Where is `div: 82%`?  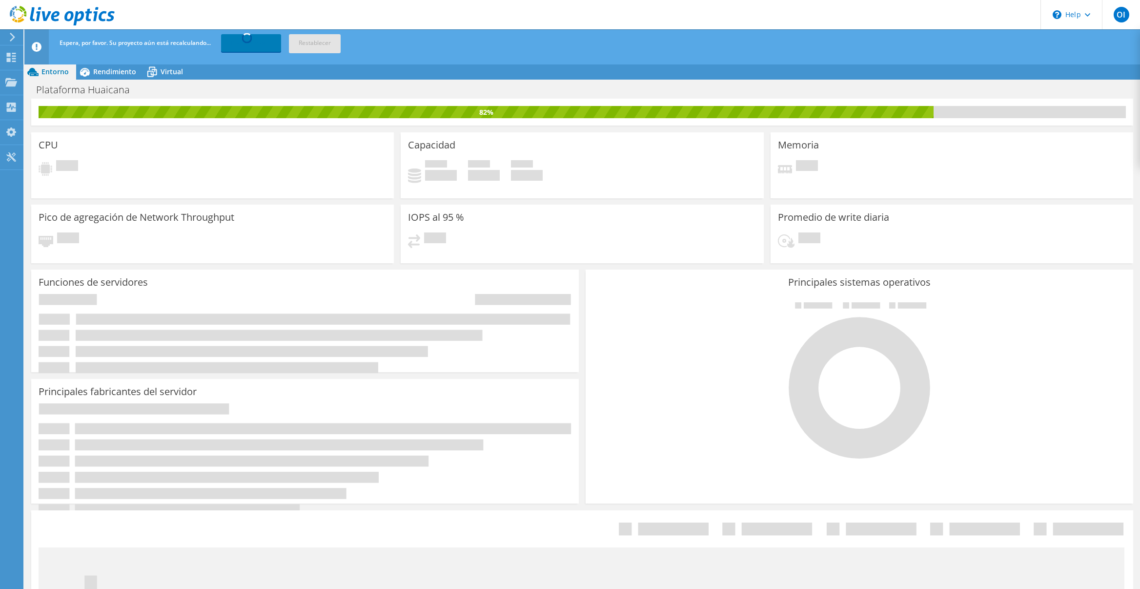 div: 82% is located at coordinates (486, 112).